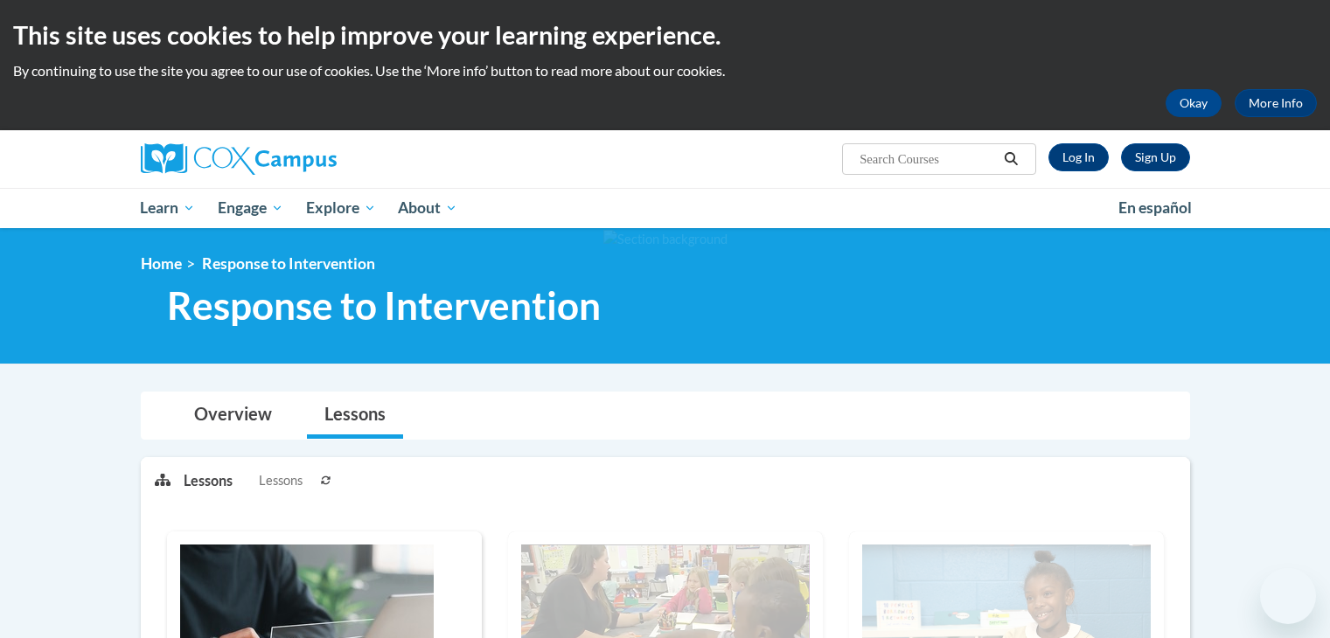  What do you see at coordinates (665, 240) in the screenshot?
I see `img: Section background` at bounding box center [665, 240].